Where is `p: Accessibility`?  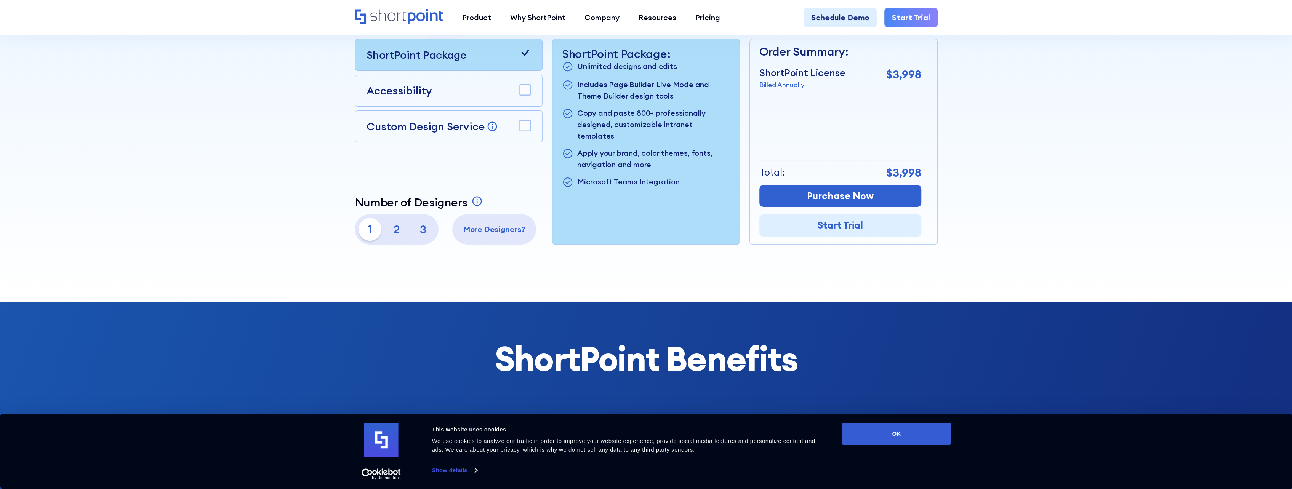 p: Accessibility is located at coordinates (399, 91).